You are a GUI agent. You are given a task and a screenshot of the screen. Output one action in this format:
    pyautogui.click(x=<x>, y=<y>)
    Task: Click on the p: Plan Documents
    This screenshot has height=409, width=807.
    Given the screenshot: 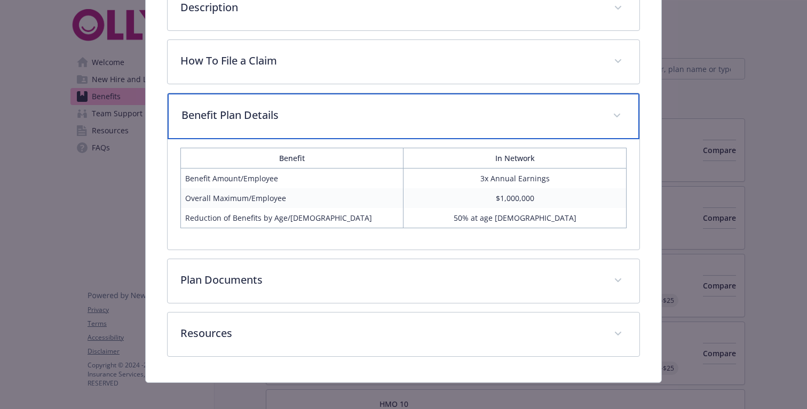 What is the action you would take?
    pyautogui.click(x=391, y=280)
    